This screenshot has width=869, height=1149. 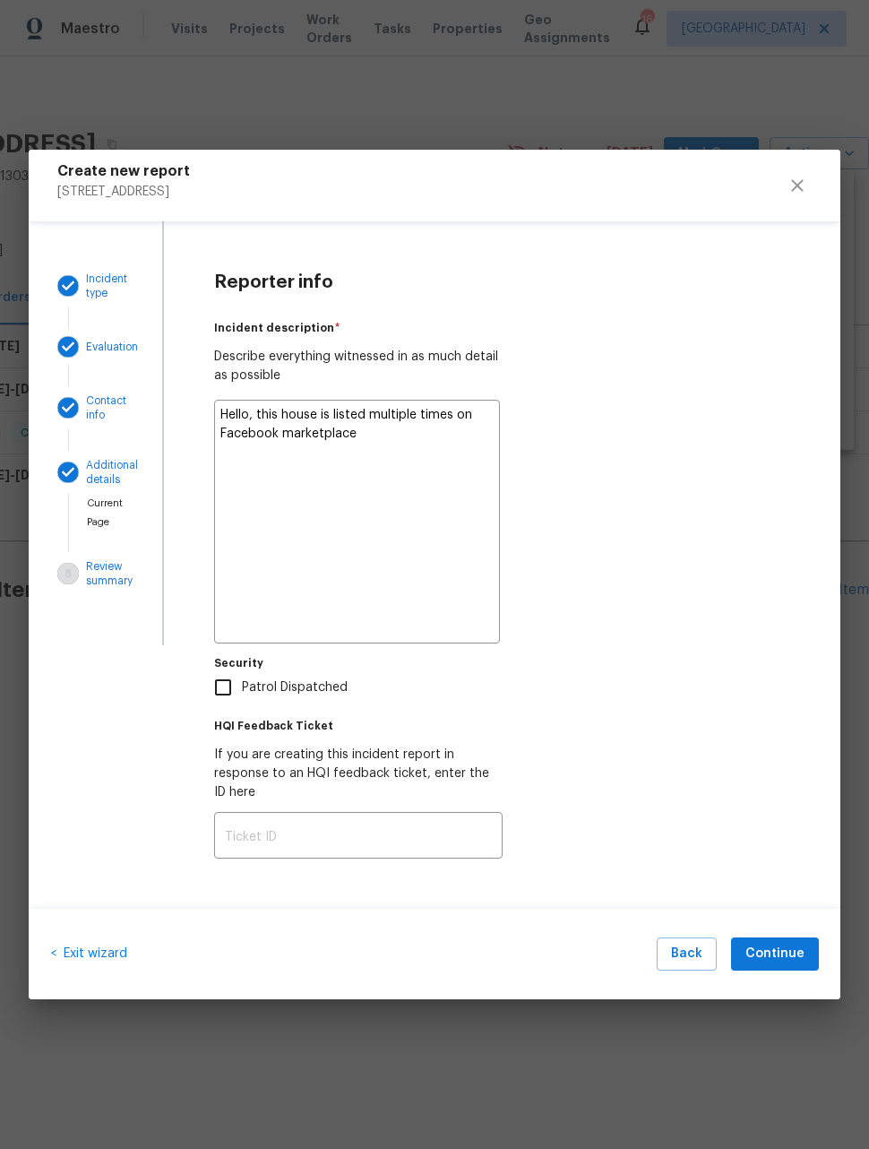 What do you see at coordinates (112, 472) in the screenshot?
I see `p: Additional details` at bounding box center [112, 472].